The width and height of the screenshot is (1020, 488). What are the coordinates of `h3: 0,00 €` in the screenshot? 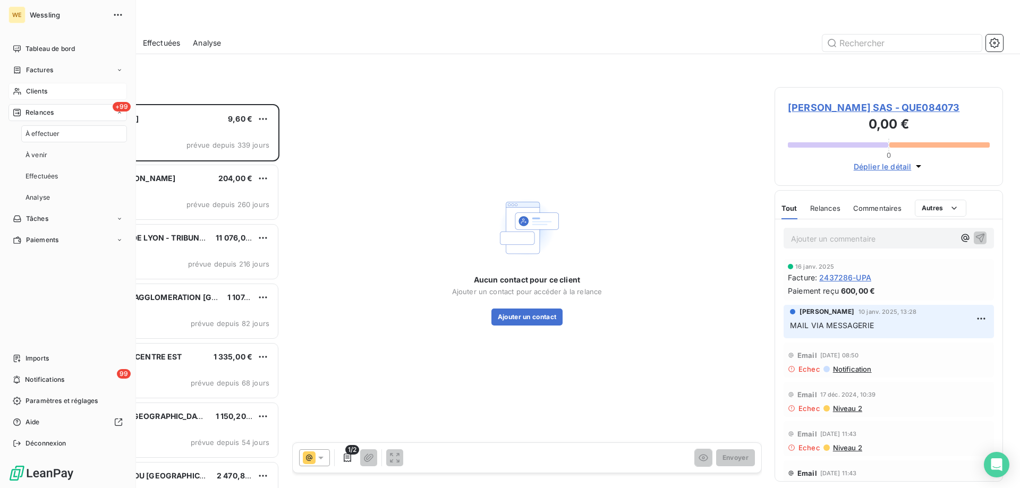 It's located at (888, 125).